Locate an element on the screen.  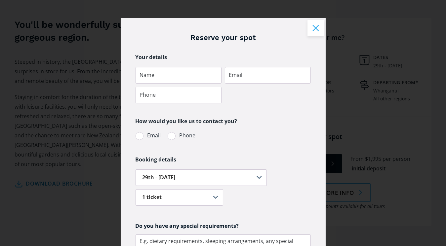
h4: Do you have any special requirements? is located at coordinates (223, 226).